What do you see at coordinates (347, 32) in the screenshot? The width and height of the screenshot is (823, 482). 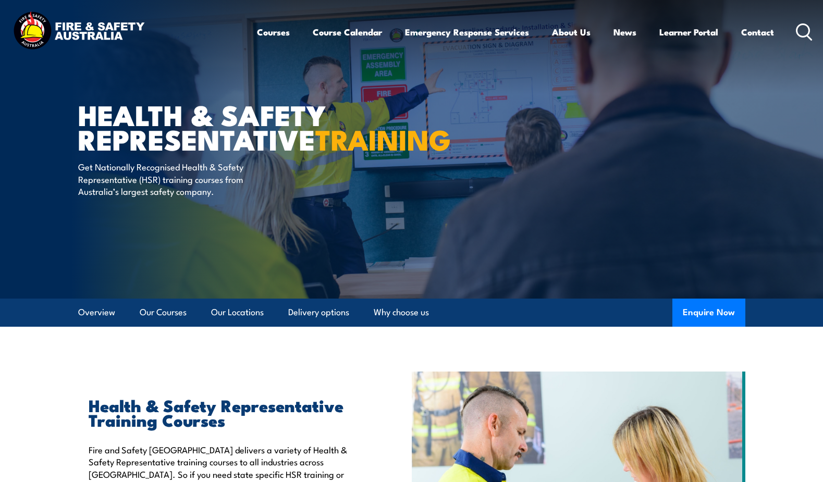 I see `a: Course Calendar` at bounding box center [347, 32].